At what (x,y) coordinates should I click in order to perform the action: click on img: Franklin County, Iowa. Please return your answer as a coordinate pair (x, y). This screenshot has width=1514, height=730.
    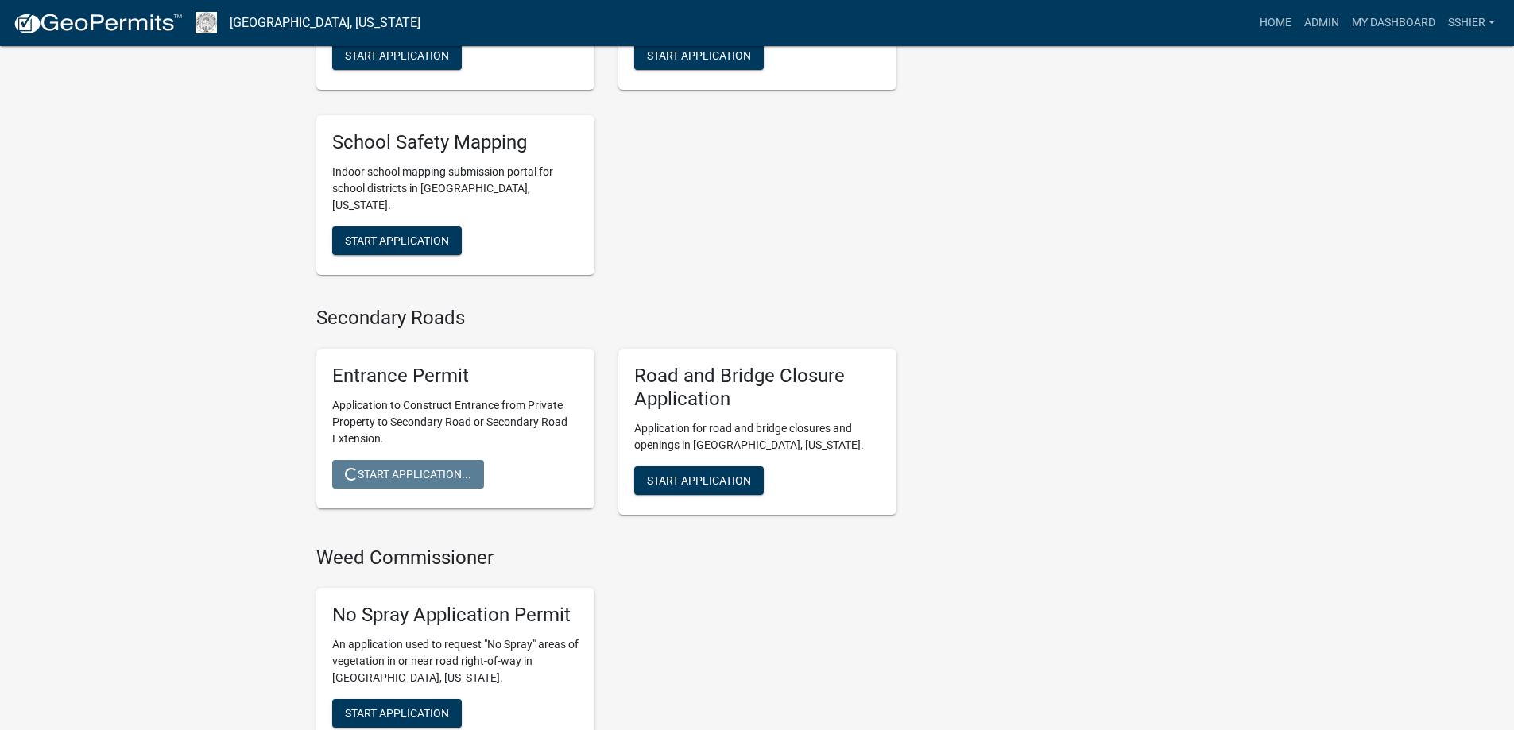
    Looking at the image, I should click on (206, 22).